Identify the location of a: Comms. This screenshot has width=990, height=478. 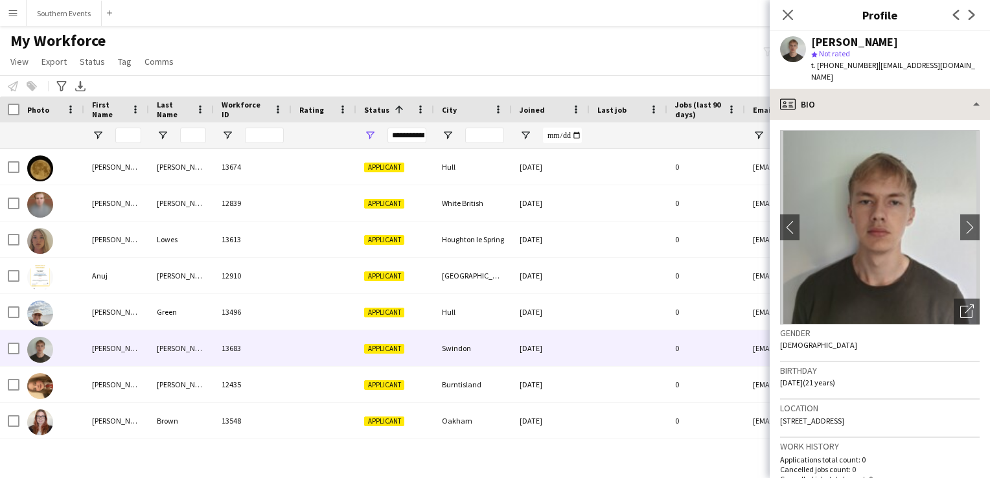
(159, 62).